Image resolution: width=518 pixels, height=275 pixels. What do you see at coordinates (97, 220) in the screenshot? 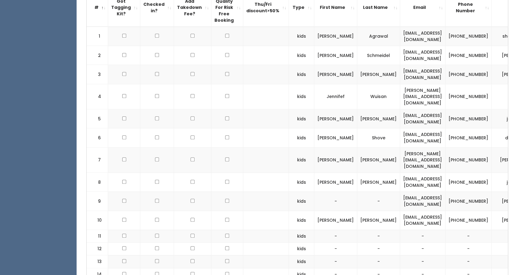
I see `td: 10` at bounding box center [97, 220].